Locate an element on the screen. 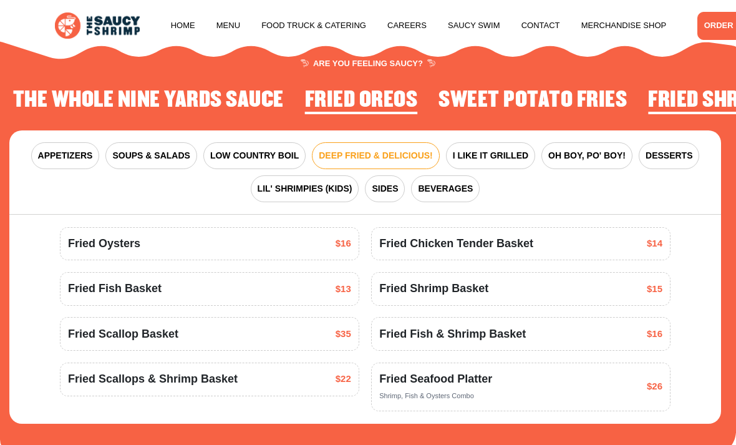 This screenshot has height=445, width=736. span: SOUPS & SALADS is located at coordinates (151, 155).